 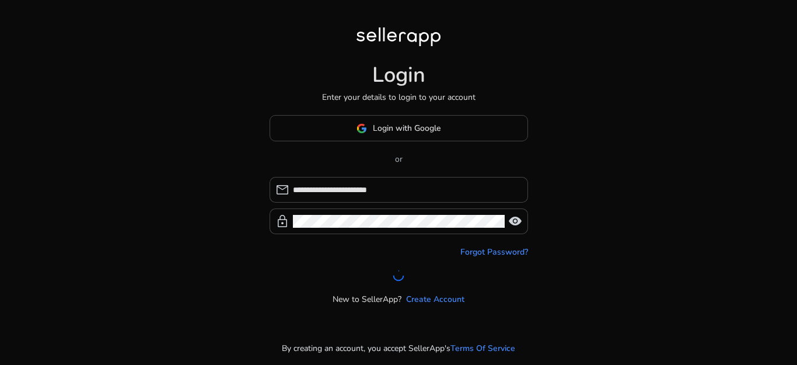 What do you see at coordinates (407, 128) in the screenshot?
I see `span: Login with Google` at bounding box center [407, 128].